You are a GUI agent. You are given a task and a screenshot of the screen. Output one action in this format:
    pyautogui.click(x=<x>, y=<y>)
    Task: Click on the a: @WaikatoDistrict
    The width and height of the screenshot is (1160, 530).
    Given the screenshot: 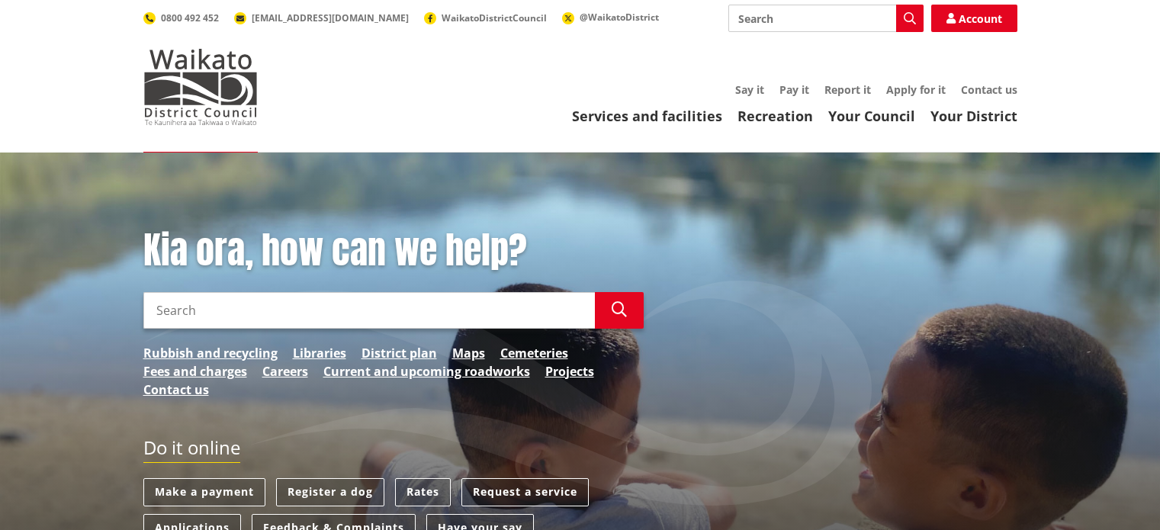 What is the action you would take?
    pyautogui.click(x=610, y=17)
    